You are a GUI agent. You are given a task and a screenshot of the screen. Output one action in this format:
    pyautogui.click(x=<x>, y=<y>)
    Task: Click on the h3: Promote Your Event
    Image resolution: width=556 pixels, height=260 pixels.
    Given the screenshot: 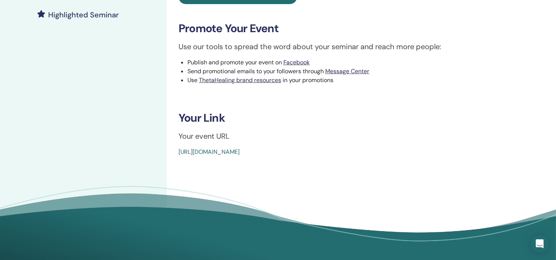 What is the action you would take?
    pyautogui.click(x=352, y=29)
    